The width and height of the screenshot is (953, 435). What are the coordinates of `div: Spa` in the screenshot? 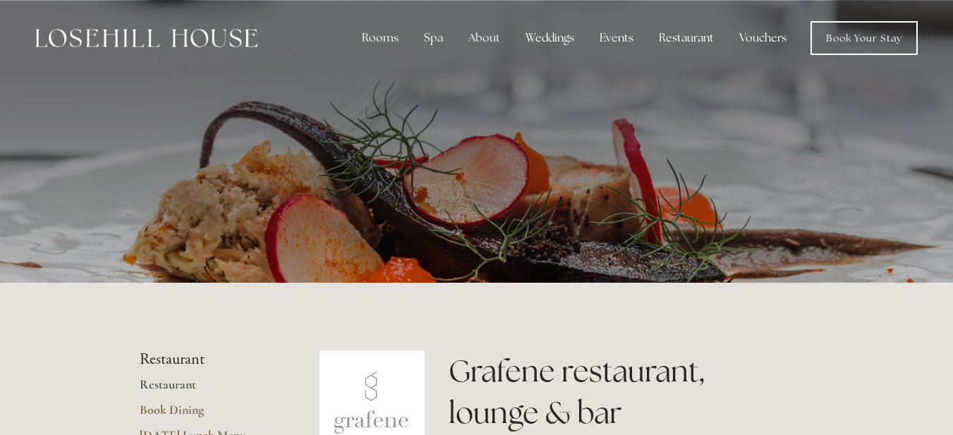 It's located at (433, 38).